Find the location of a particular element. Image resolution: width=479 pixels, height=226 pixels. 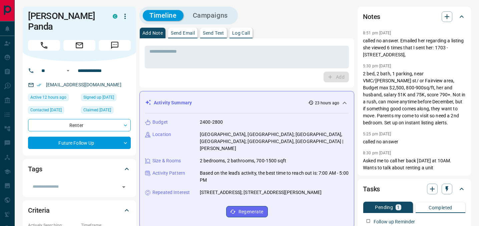

p: Completed is located at coordinates (440, 208).